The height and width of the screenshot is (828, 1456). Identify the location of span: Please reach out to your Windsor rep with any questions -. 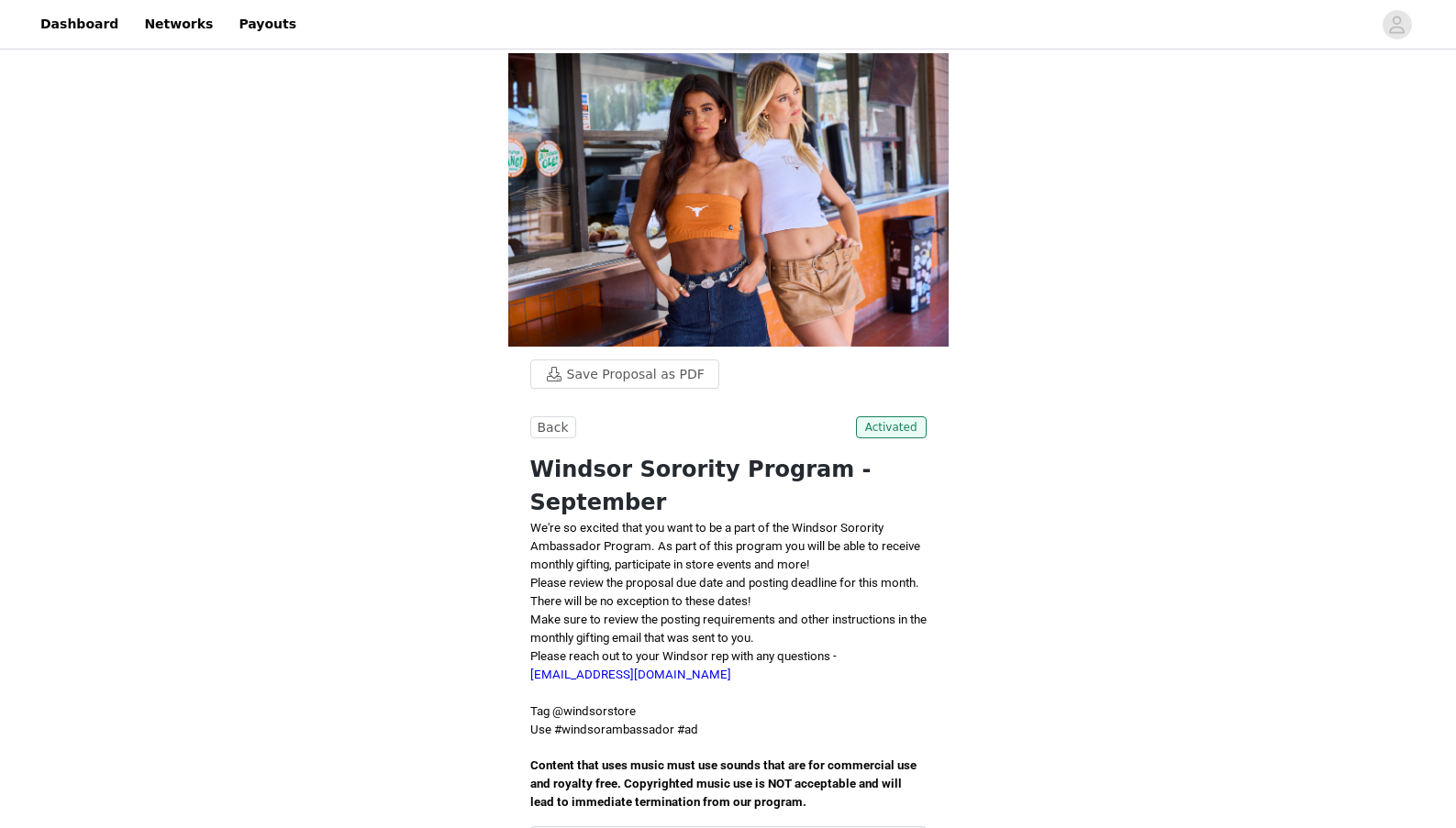
(684, 665).